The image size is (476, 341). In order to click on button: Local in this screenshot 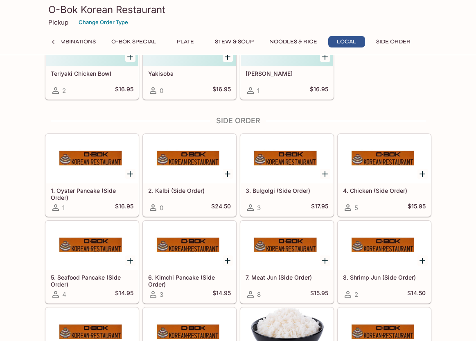, I will do `click(346, 42)`.